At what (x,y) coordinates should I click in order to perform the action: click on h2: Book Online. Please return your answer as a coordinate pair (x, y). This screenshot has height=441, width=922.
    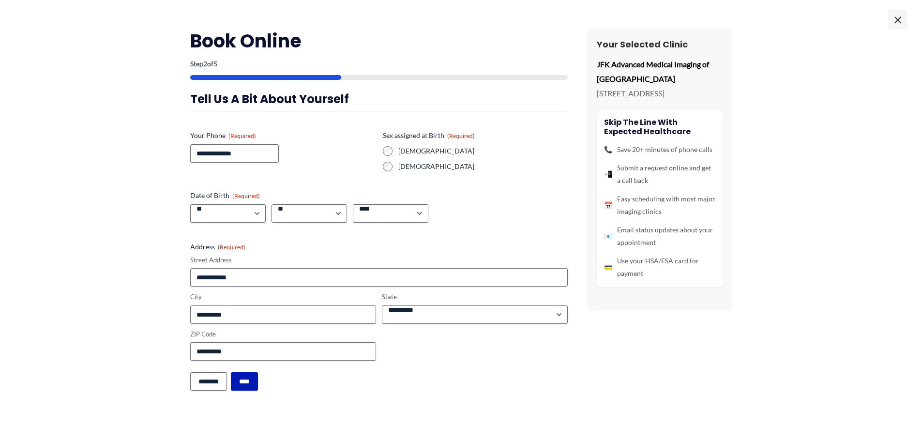
    Looking at the image, I should click on (379, 41).